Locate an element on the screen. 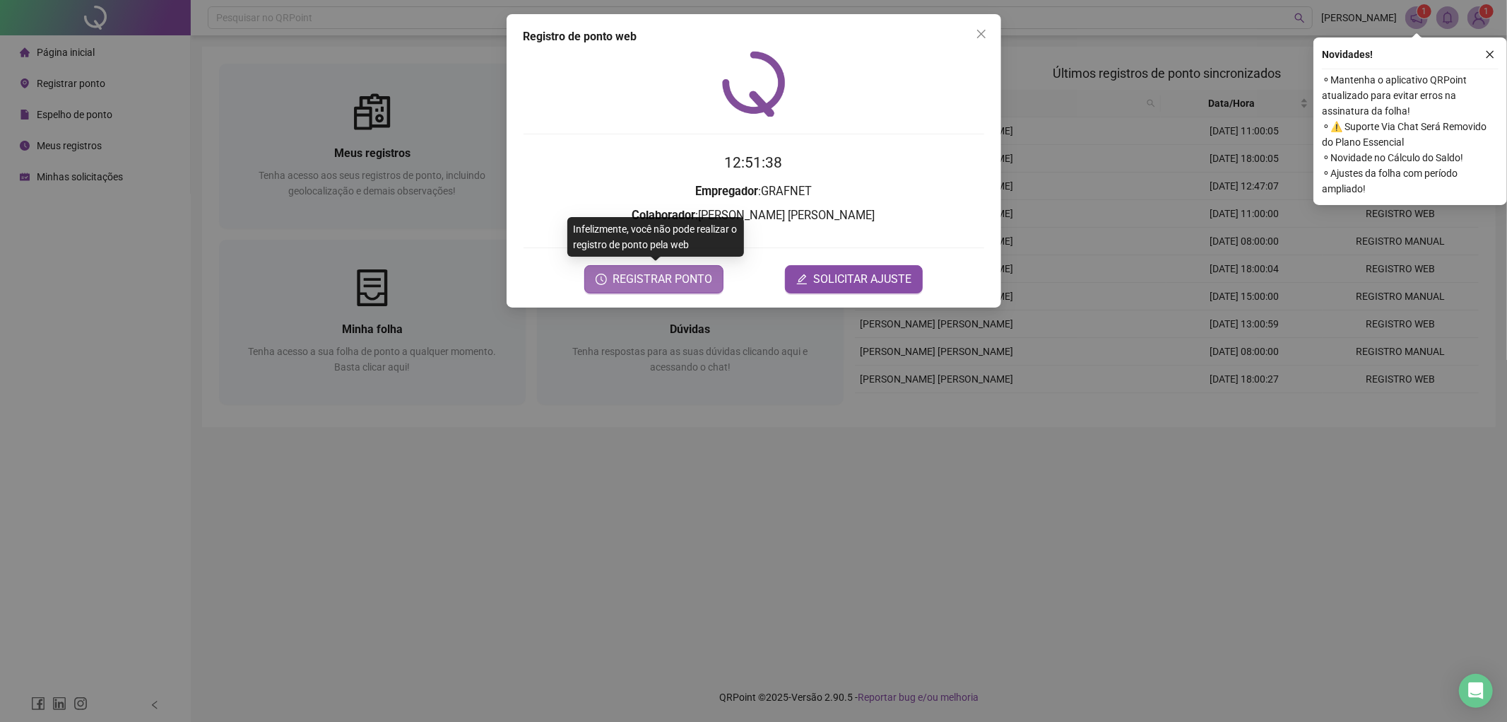  div: Infelizmente, você não pode realizar o registro de ponto pela web is located at coordinates (656, 237).